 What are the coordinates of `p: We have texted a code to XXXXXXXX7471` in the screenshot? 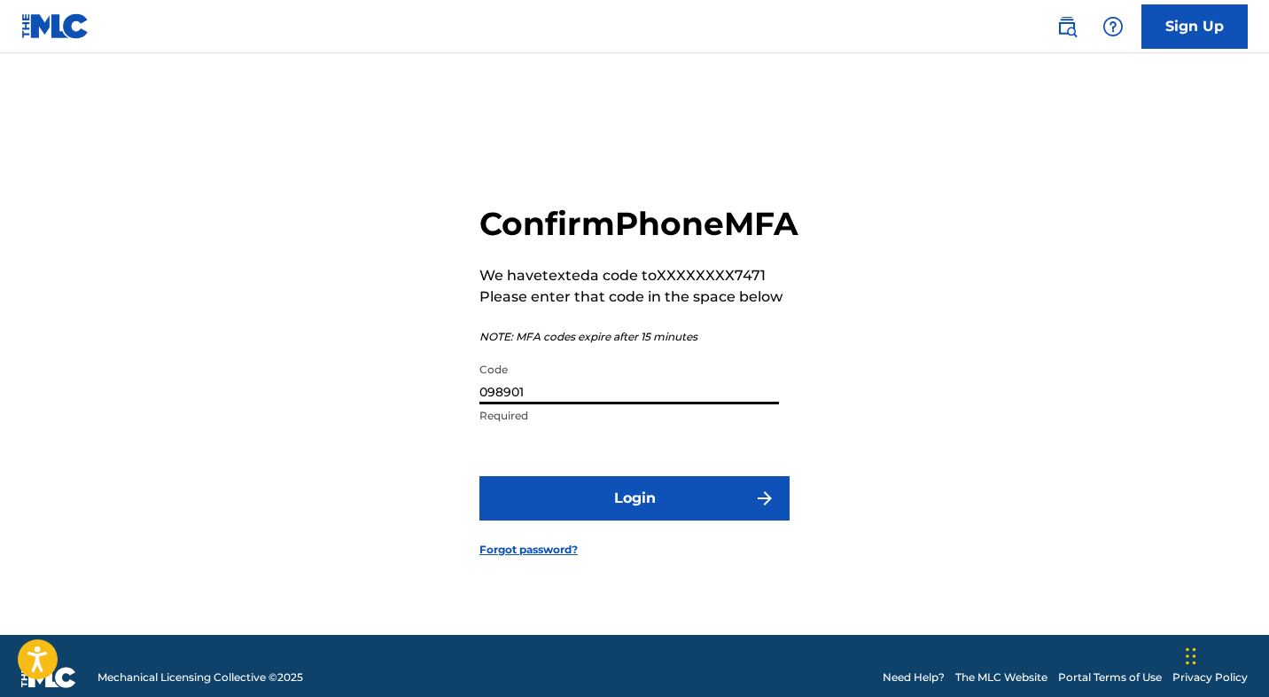 It's located at (639, 276).